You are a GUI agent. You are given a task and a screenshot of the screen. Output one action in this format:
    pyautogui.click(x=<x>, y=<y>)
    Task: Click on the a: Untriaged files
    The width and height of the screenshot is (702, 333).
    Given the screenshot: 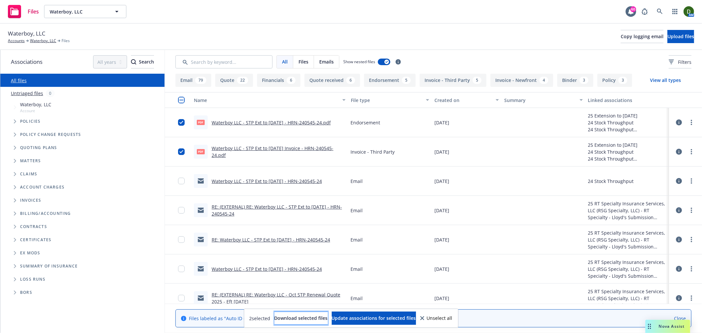 What is the action you would take?
    pyautogui.click(x=27, y=93)
    